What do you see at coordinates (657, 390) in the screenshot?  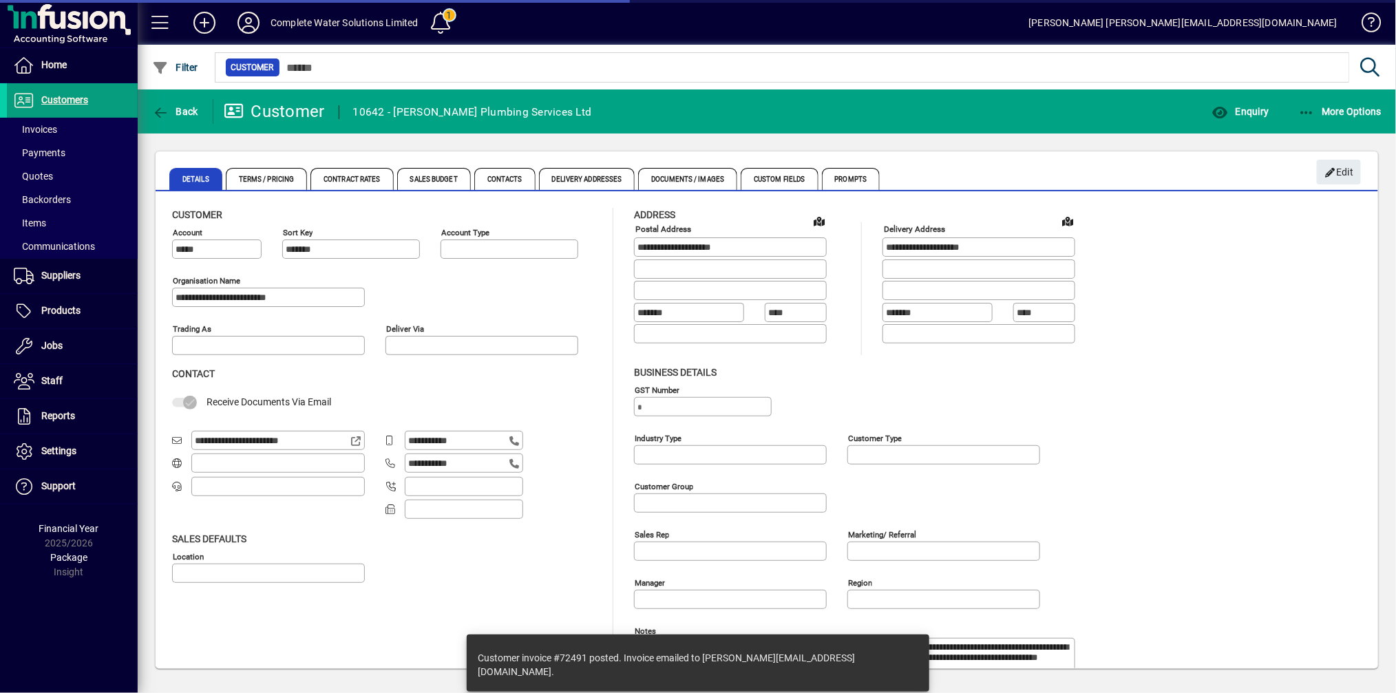 I see `mat-label: GST Number` at bounding box center [657, 390].